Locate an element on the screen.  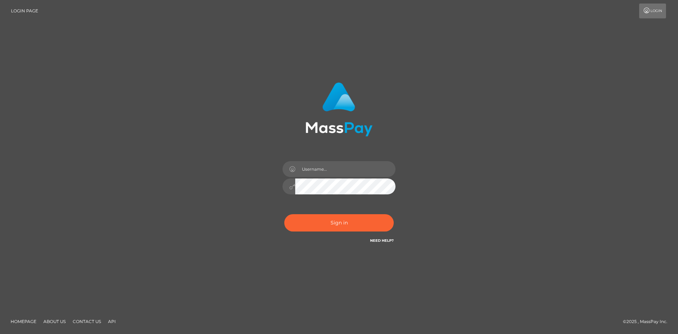
a: Contact Us is located at coordinates (87, 321).